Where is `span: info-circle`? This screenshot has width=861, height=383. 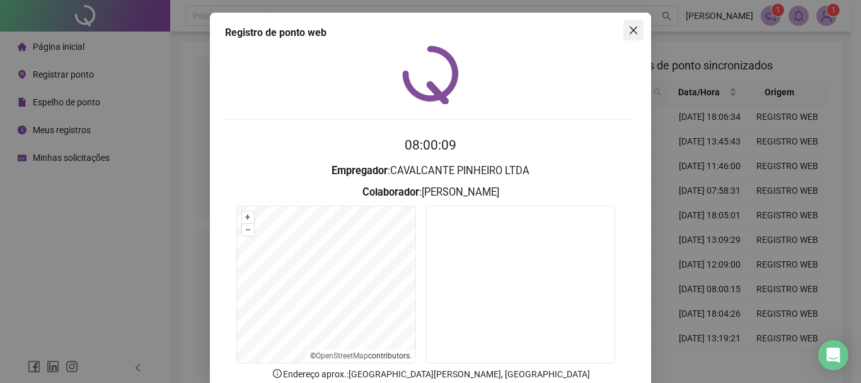
span: info-circle is located at coordinates (277, 373).